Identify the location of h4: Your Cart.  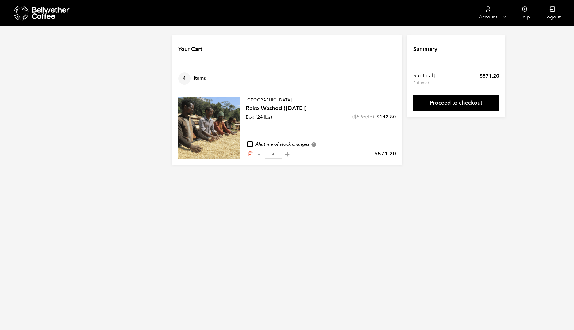
(190, 49).